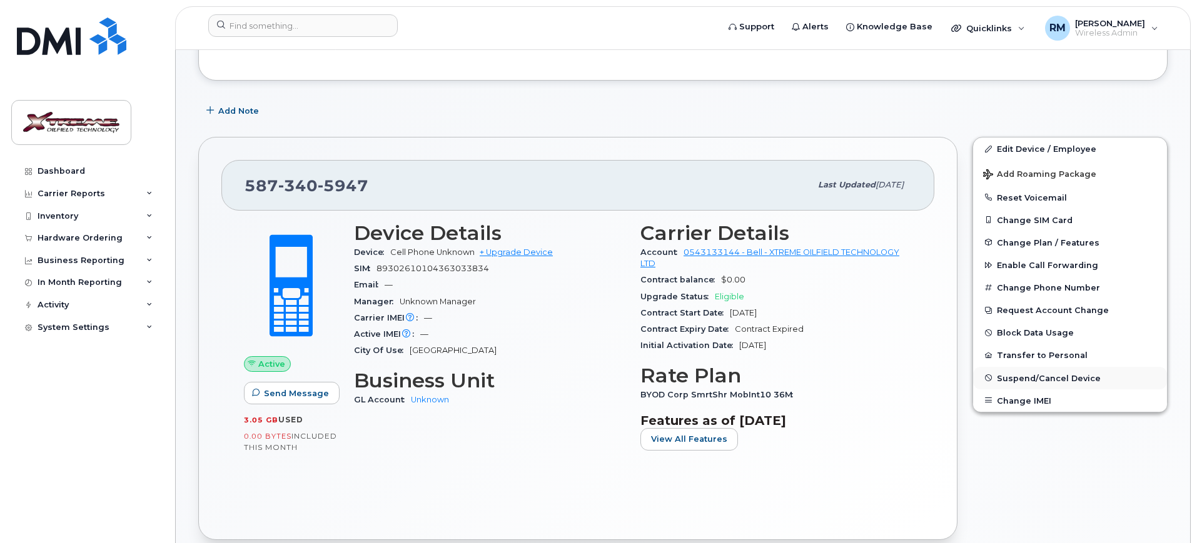  Describe the element at coordinates (661, 252) in the screenshot. I see `span: Account` at that location.